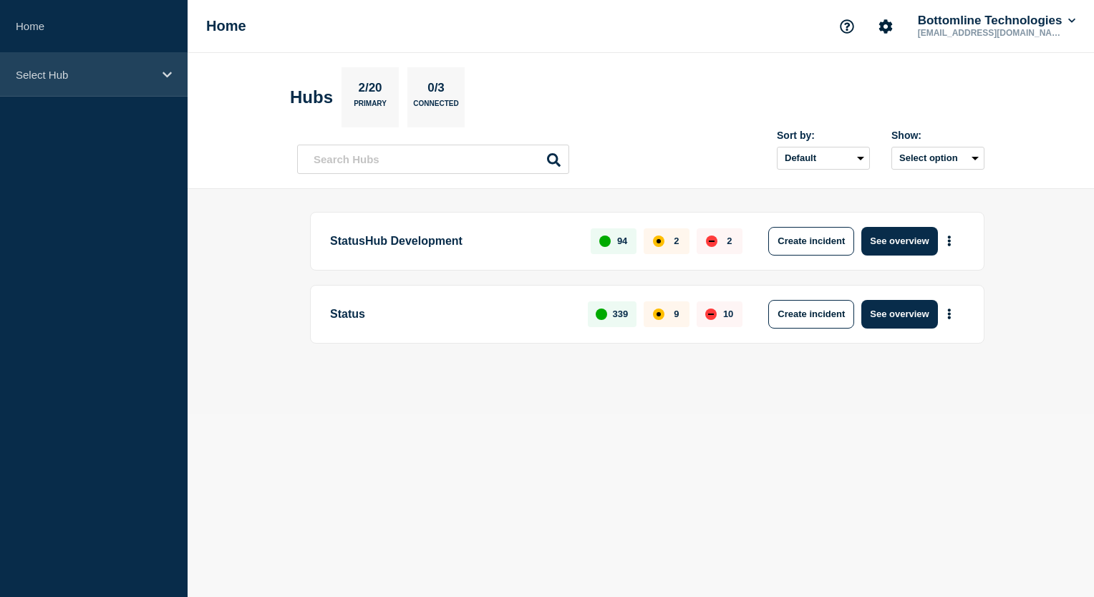 This screenshot has width=1094, height=597. Describe the element at coordinates (823, 135) in the screenshot. I see `div: Sort by:` at that location.